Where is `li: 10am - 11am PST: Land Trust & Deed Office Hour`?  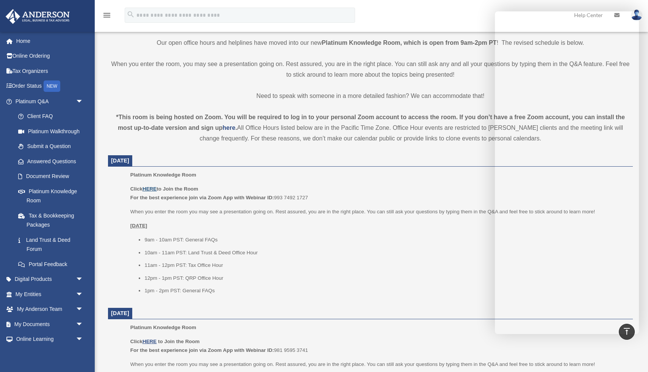
li: 10am - 11am PST: Land Trust & Deed Office Hour is located at coordinates (386, 253).